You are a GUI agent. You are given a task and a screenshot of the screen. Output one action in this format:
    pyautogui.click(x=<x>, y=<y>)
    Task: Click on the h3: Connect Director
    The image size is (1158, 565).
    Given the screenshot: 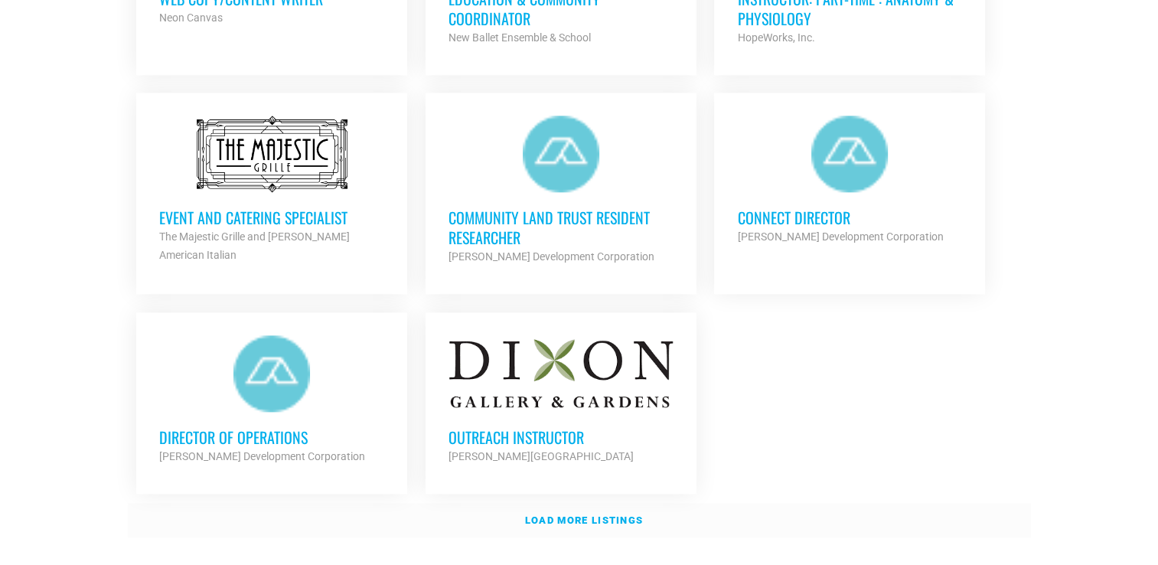 What is the action you would take?
    pyautogui.click(x=850, y=217)
    